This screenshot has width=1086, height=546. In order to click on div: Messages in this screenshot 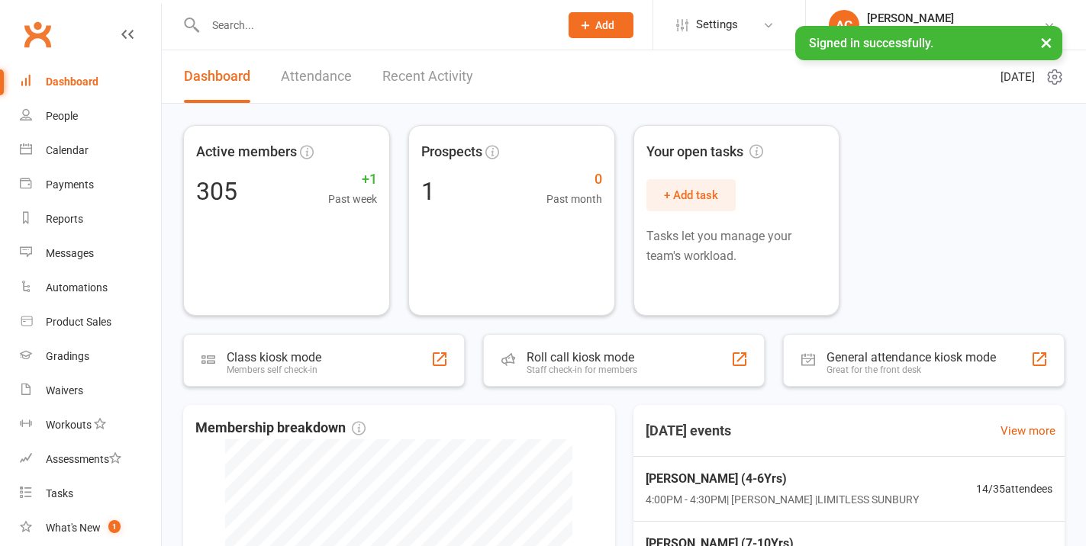, I will do `click(69, 253)`.